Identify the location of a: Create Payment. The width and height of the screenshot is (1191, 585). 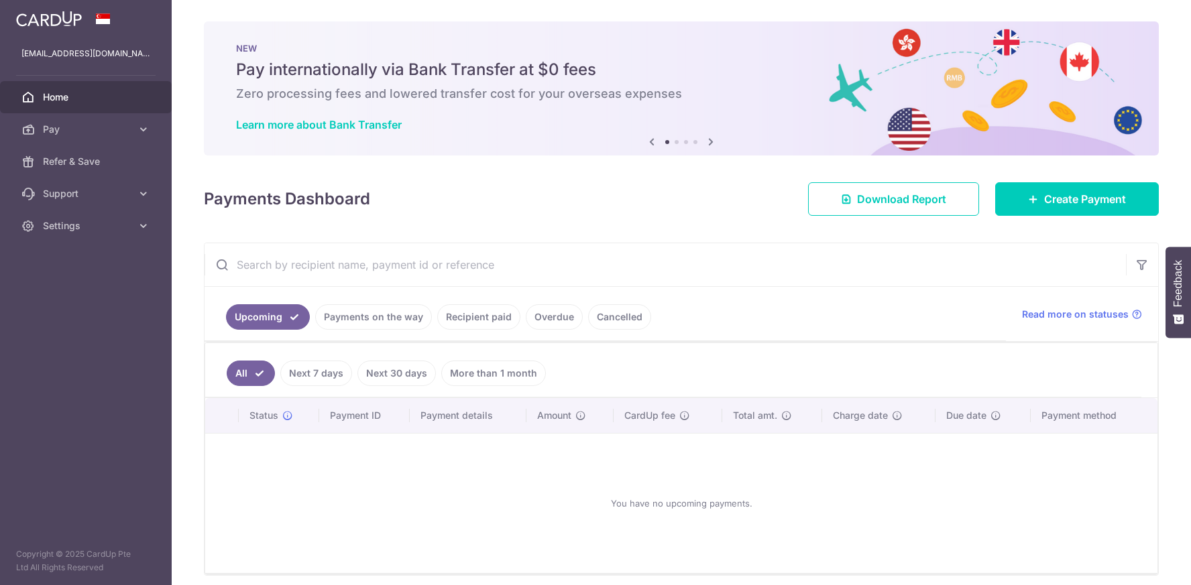
(1077, 199).